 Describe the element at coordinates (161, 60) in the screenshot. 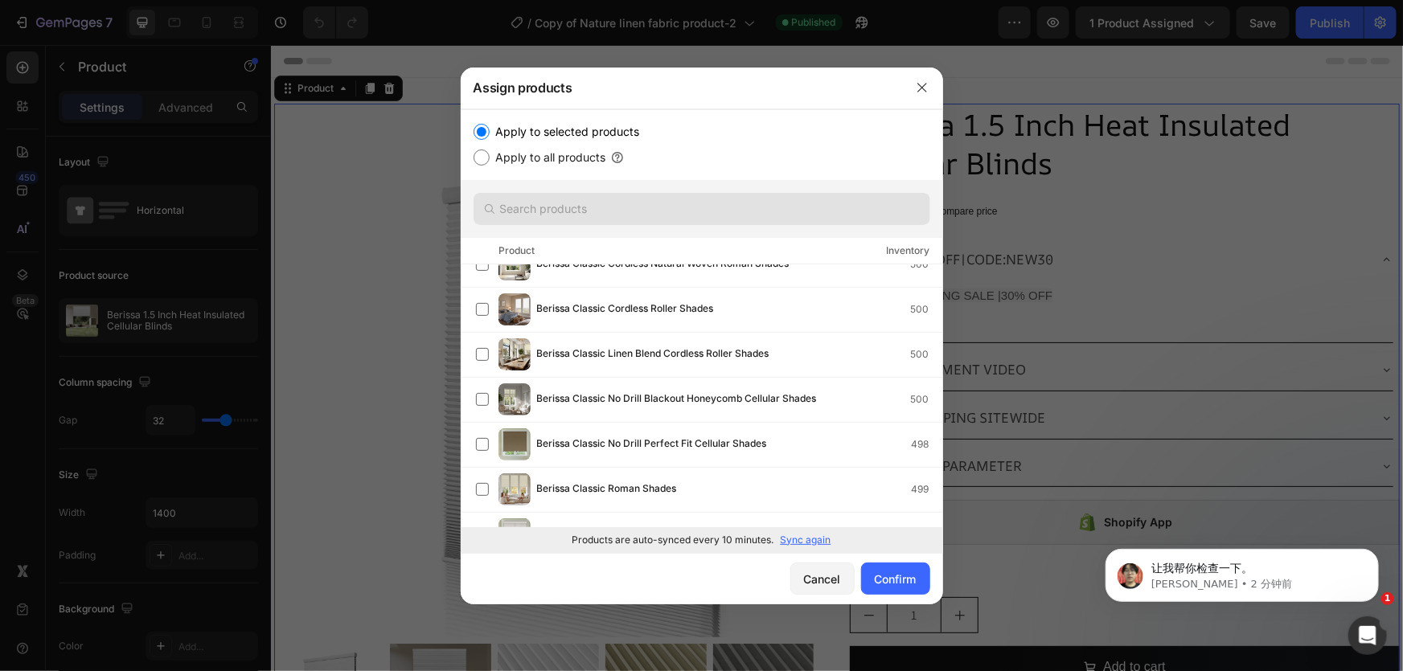

I see `div: message notification from Ethan, 2 分钟前. 让我帮你检查一下。` at that location.